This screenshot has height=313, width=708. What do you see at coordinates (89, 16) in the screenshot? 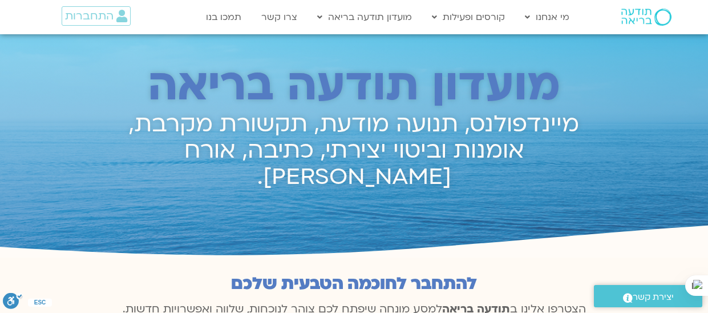
I see `span: התחברות` at bounding box center [89, 16].